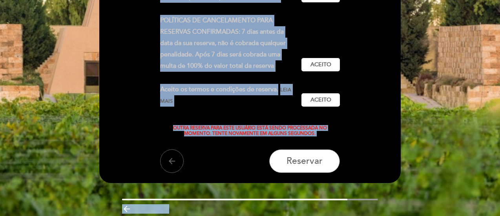 The image size is (500, 216). Describe the element at coordinates (172, 161) in the screenshot. I see `i: arrow_back` at that location.